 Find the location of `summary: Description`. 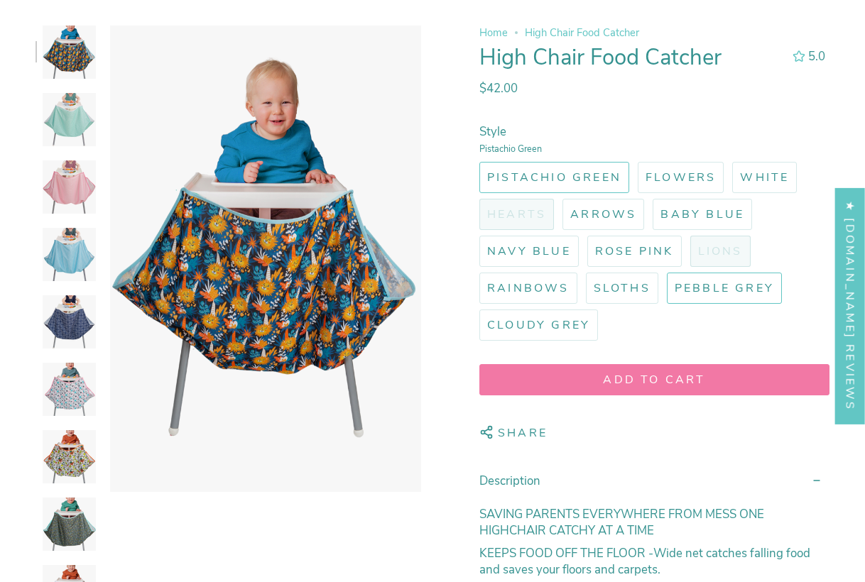

summary: Description is located at coordinates (654, 481).